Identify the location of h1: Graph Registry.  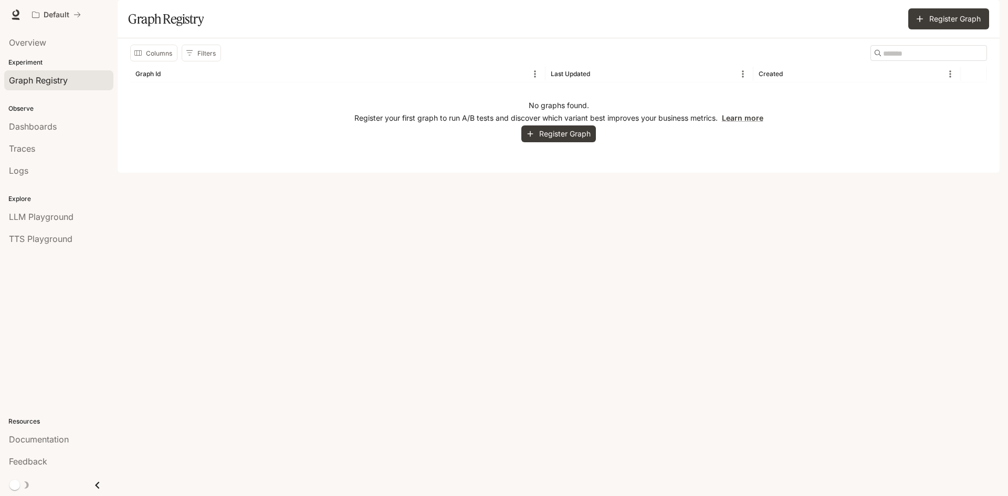
(166, 19).